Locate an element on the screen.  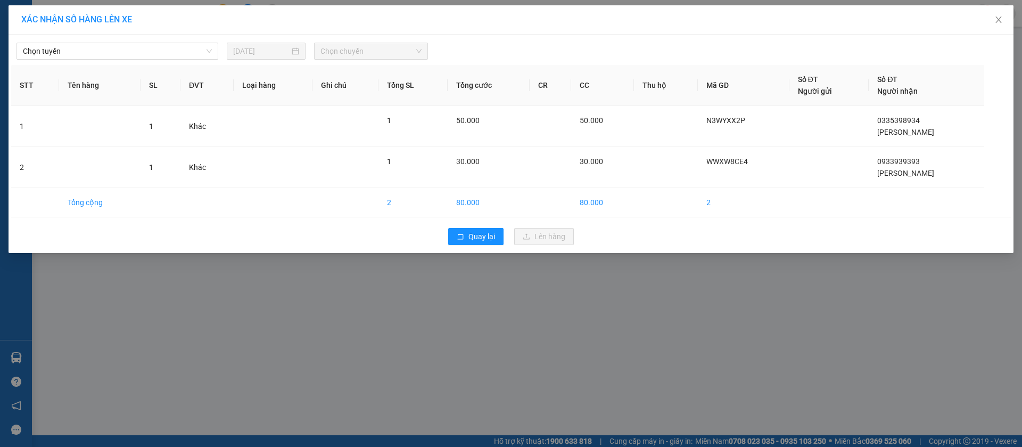
th: Thu hộ is located at coordinates (666, 85).